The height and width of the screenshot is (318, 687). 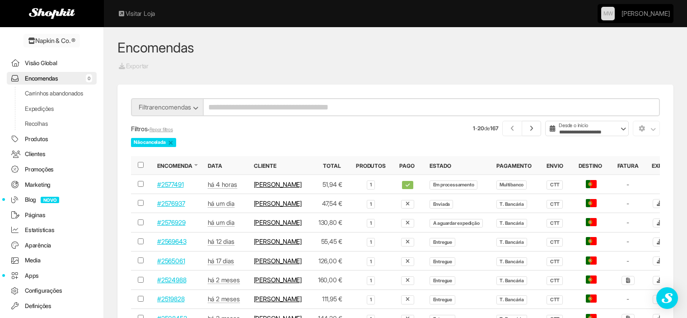 I want to click on a: Visitar Loja, so click(x=136, y=14).